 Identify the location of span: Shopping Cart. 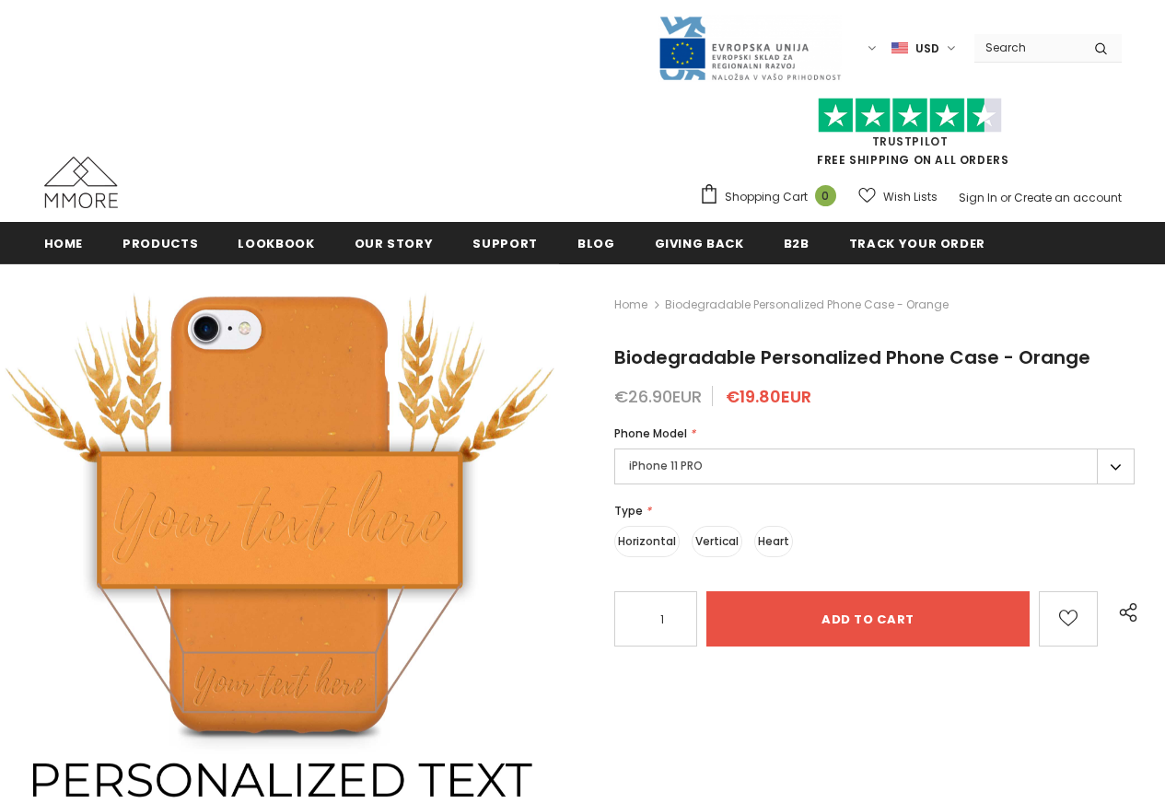
(766, 197).